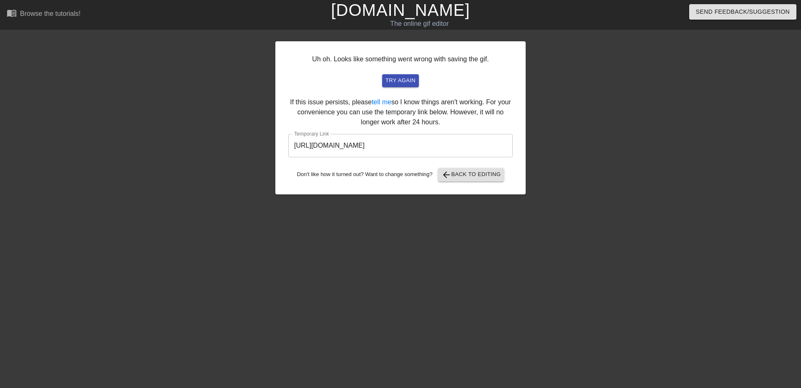  I want to click on span: menu_book, so click(12, 13).